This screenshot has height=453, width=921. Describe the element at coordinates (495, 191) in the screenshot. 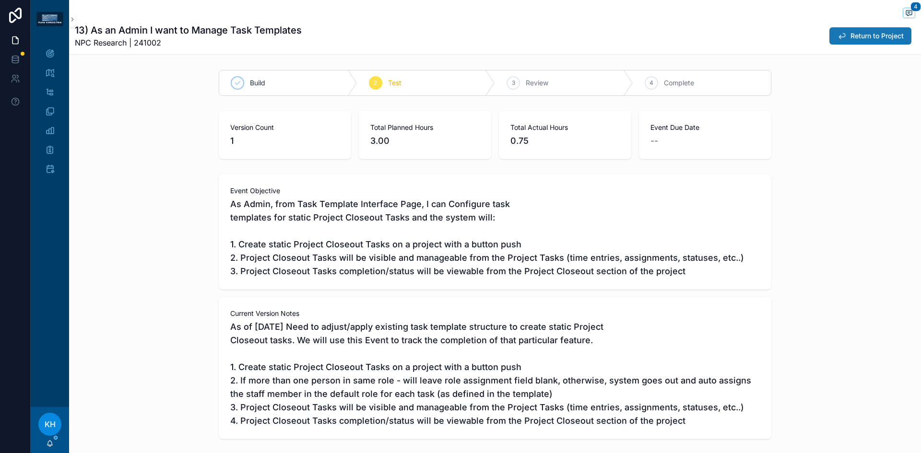

I see `span: Event Objective` at that location.